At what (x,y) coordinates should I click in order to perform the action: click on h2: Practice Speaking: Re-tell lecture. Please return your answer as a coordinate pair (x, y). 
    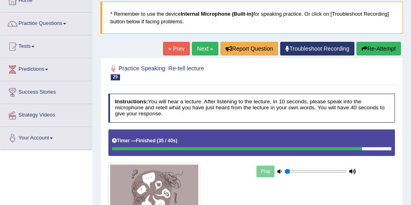
    Looking at the image, I should click on (197, 72).